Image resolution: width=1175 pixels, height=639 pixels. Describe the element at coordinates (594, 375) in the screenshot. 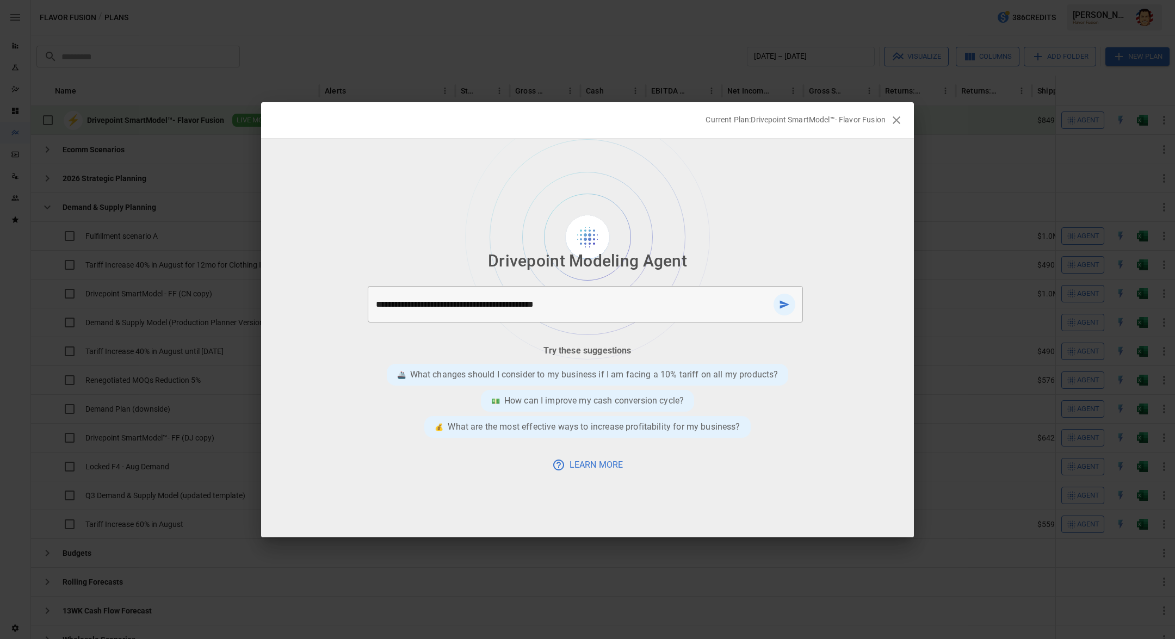

I see `p: What changes should I consider to my business if I am facing a 10% tariff on all my products?` at that location.